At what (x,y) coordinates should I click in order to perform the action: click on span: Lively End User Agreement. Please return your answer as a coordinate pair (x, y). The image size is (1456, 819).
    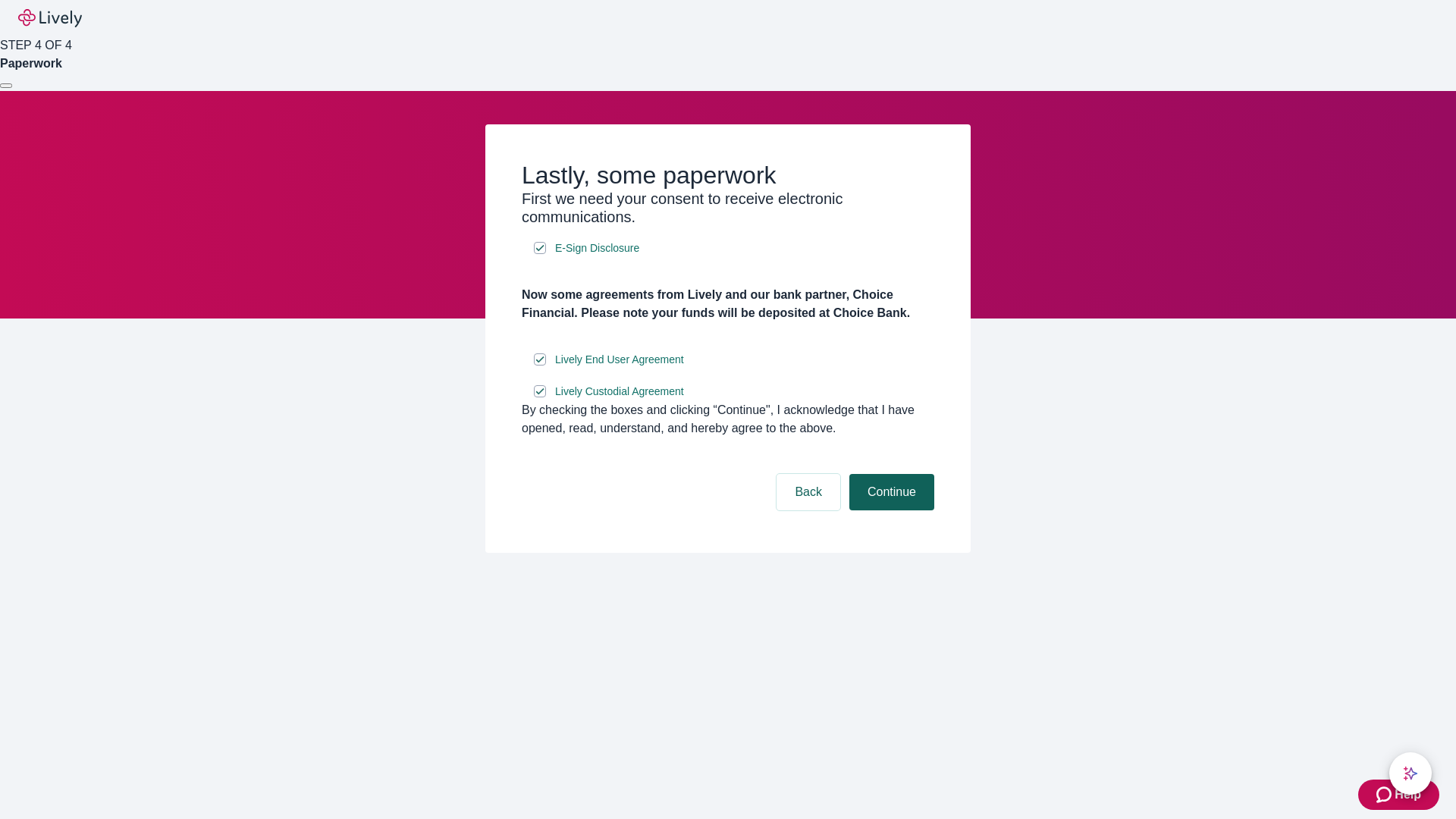
    Looking at the image, I should click on (620, 359).